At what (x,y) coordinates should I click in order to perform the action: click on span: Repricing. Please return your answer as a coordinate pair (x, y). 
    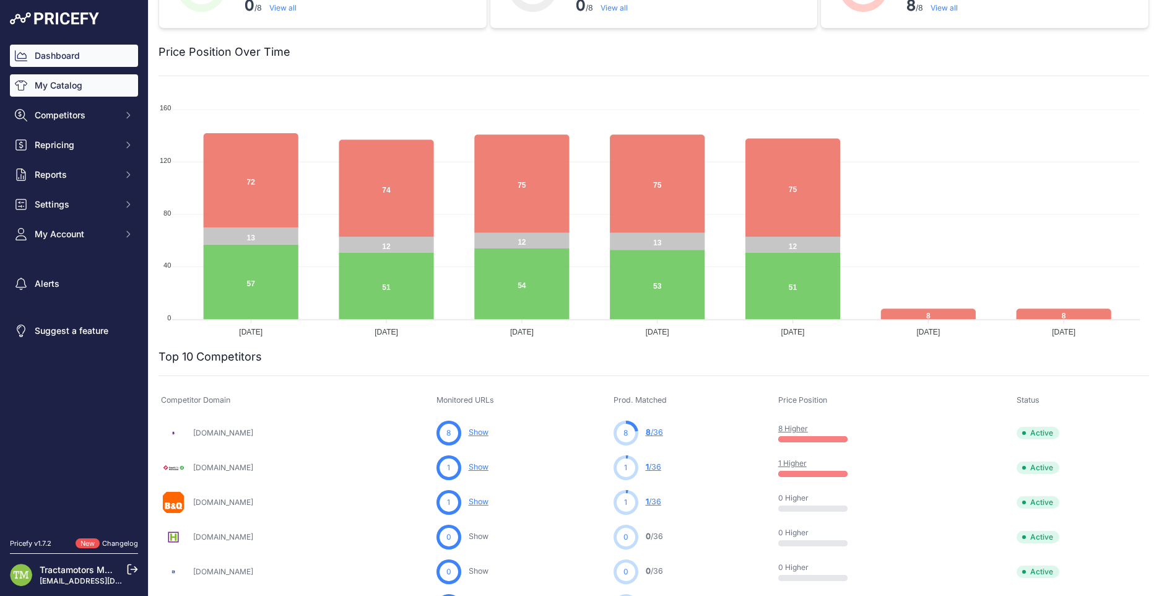
    Looking at the image, I should click on (75, 145).